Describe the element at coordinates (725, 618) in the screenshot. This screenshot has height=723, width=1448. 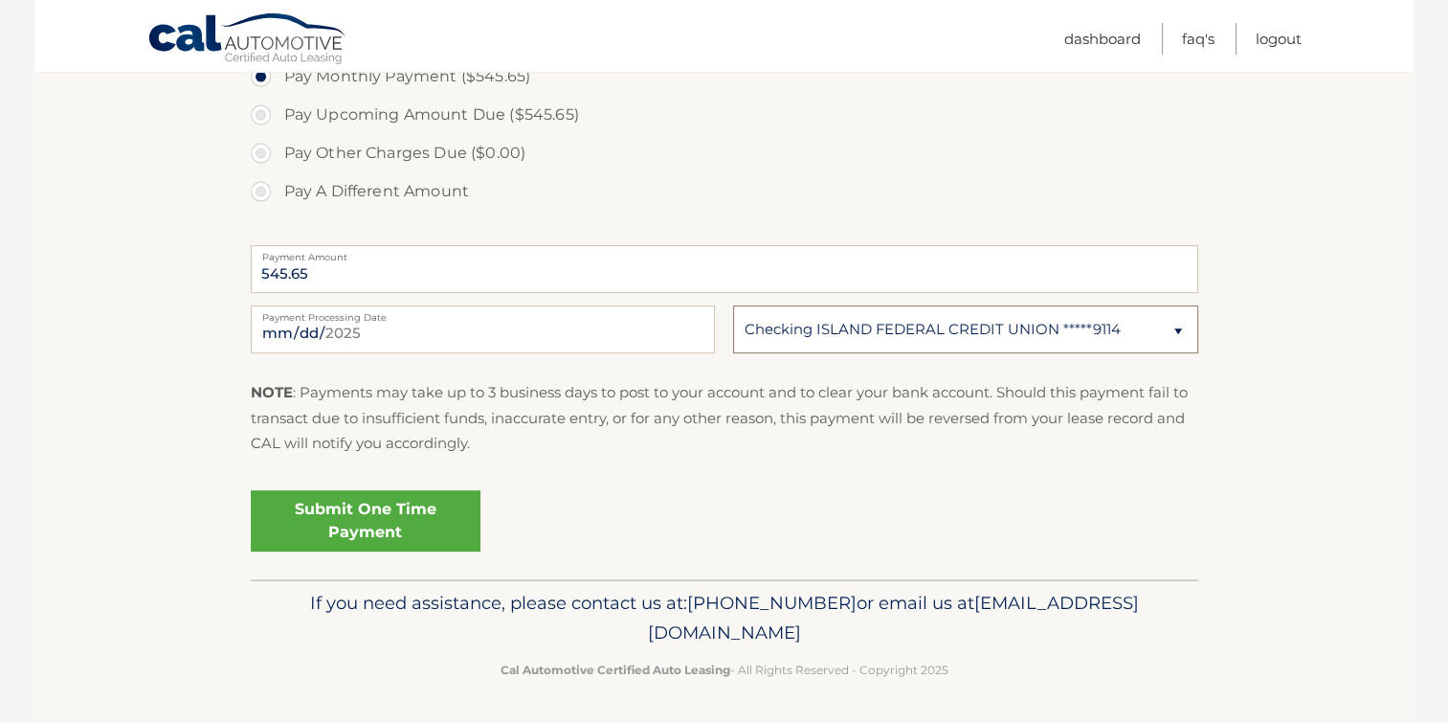
I see `p: If you need assistance, please contact us at: or email us at` at that location.